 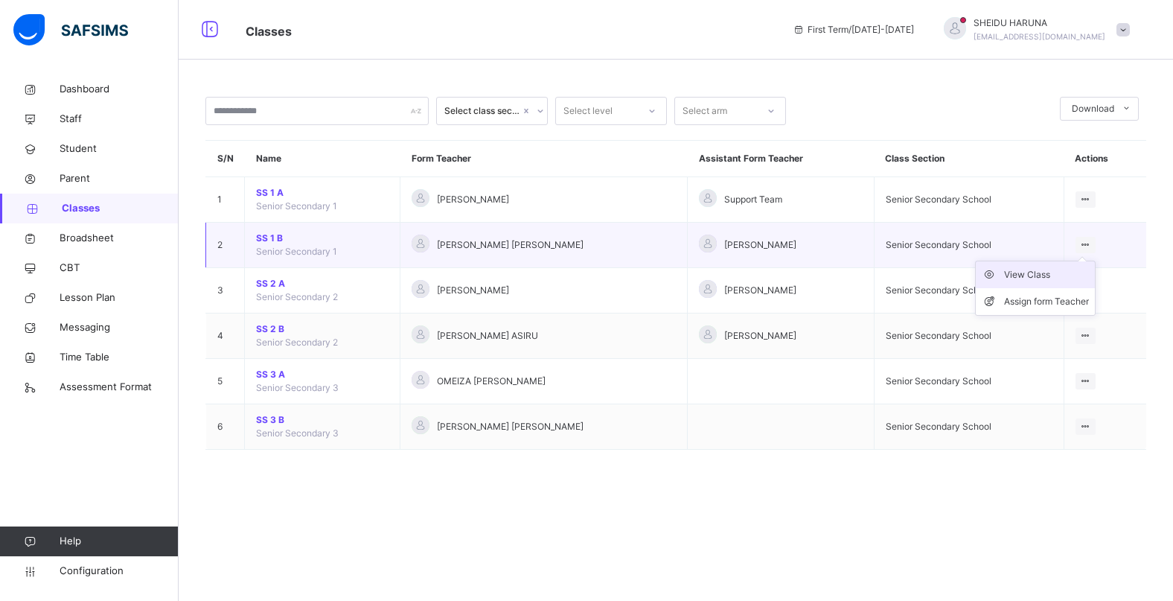 What do you see at coordinates (226, 199) in the screenshot?
I see `td: 1` at bounding box center [226, 199].